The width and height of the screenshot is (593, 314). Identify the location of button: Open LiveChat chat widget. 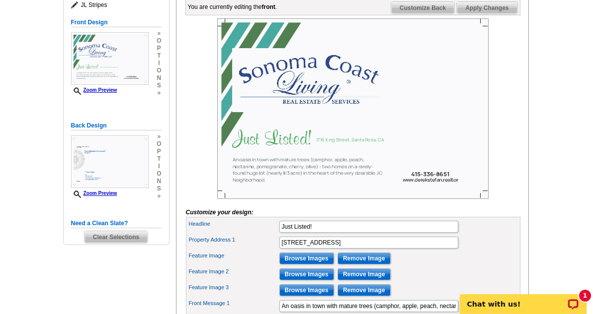
(120, 21).